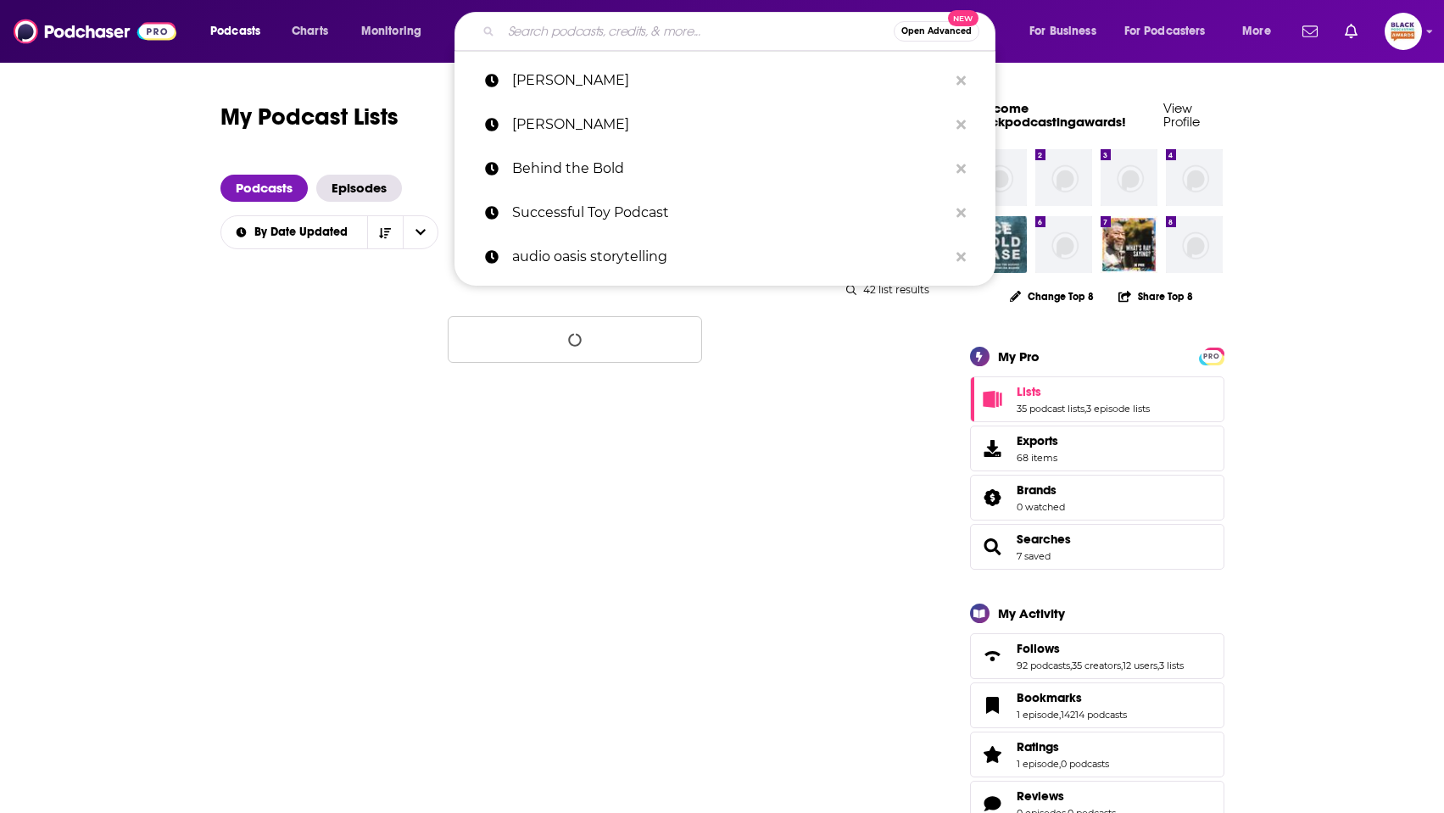 This screenshot has width=1444, height=813. I want to click on button: Share Top 8, so click(1156, 296).